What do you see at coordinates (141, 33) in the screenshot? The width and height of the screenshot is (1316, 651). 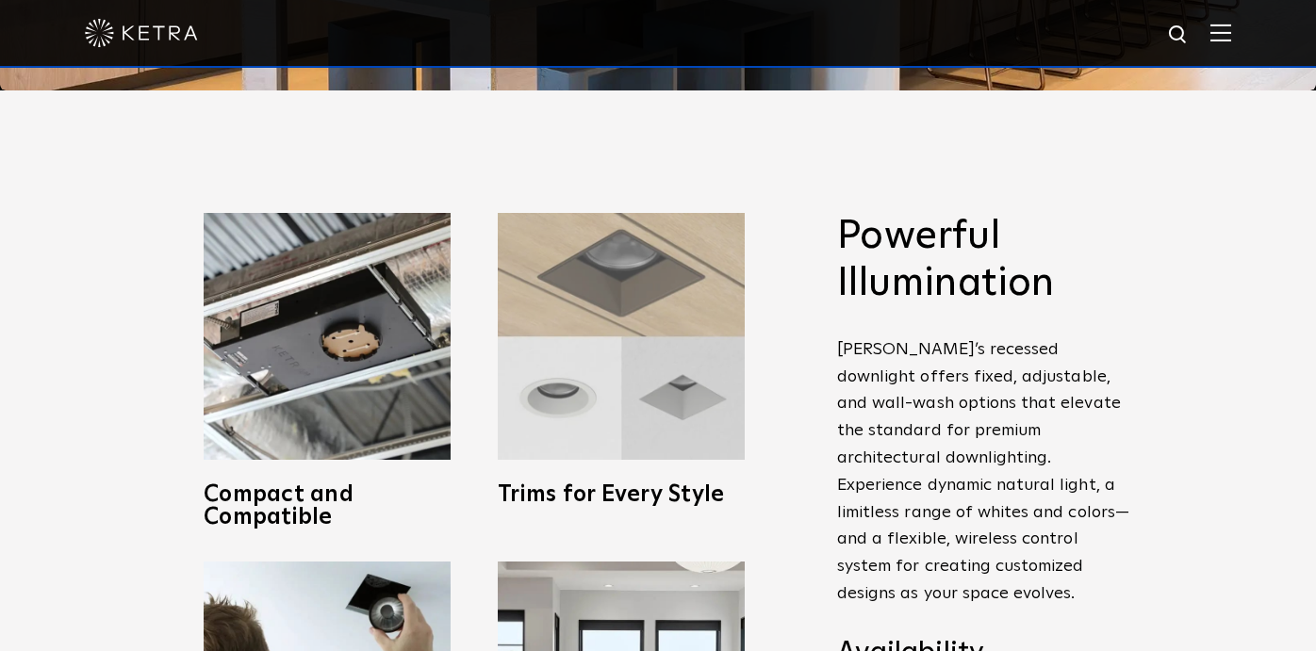 I see `img: ketra-logo-2019-white` at bounding box center [141, 33].